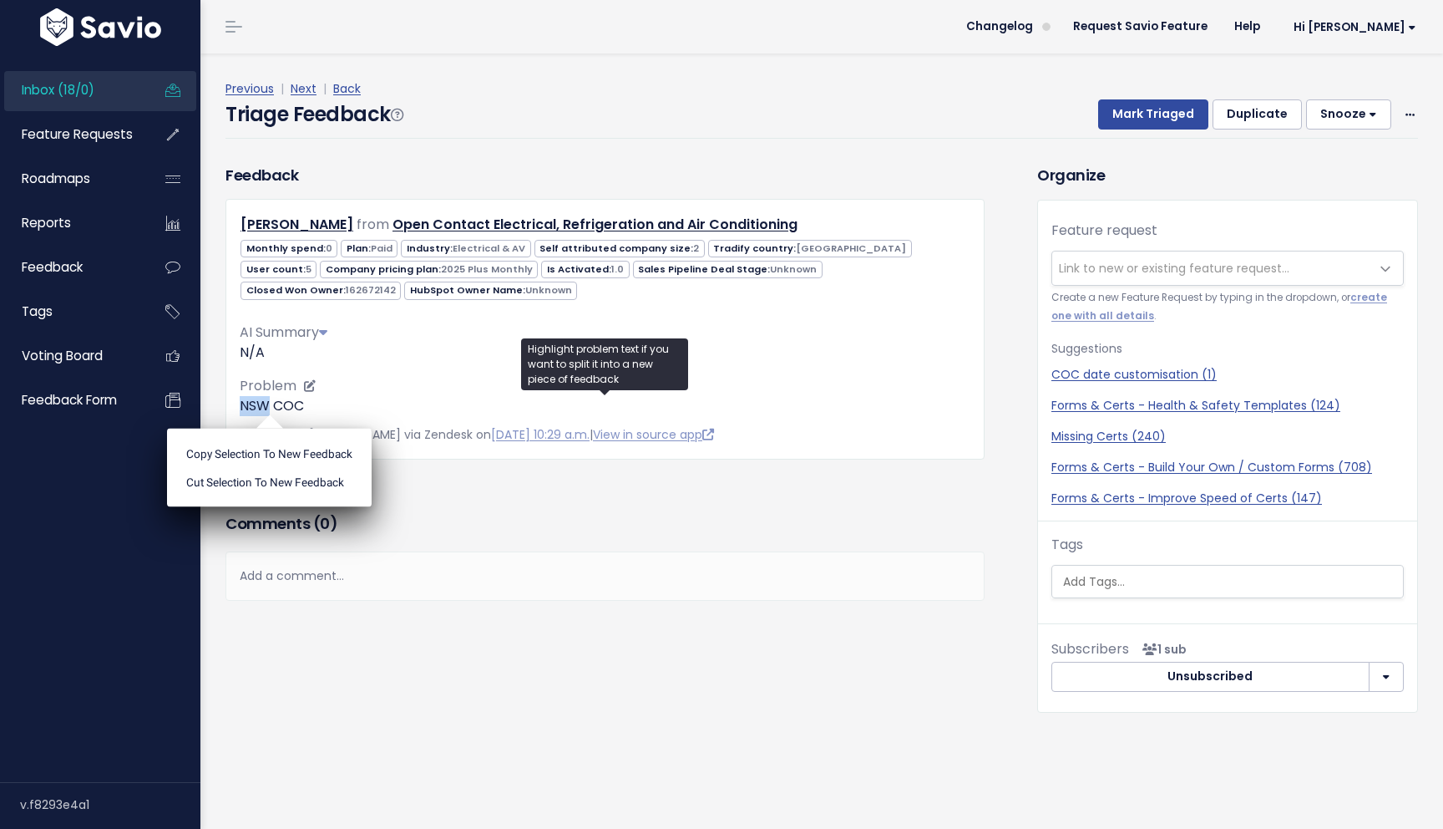 Image resolution: width=1443 pixels, height=829 pixels. Describe the element at coordinates (71, 223) in the screenshot. I see `a: Reports` at that location.